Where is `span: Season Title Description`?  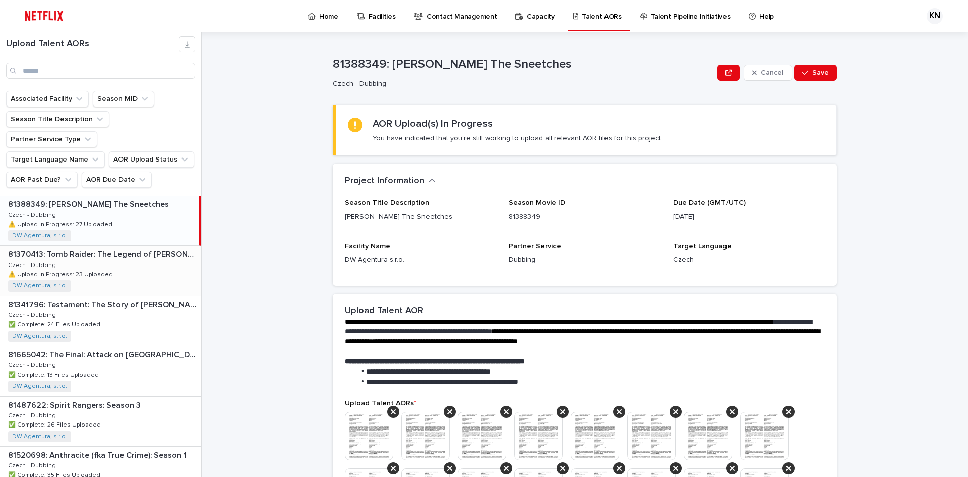
span: Season Title Description is located at coordinates (387, 203).